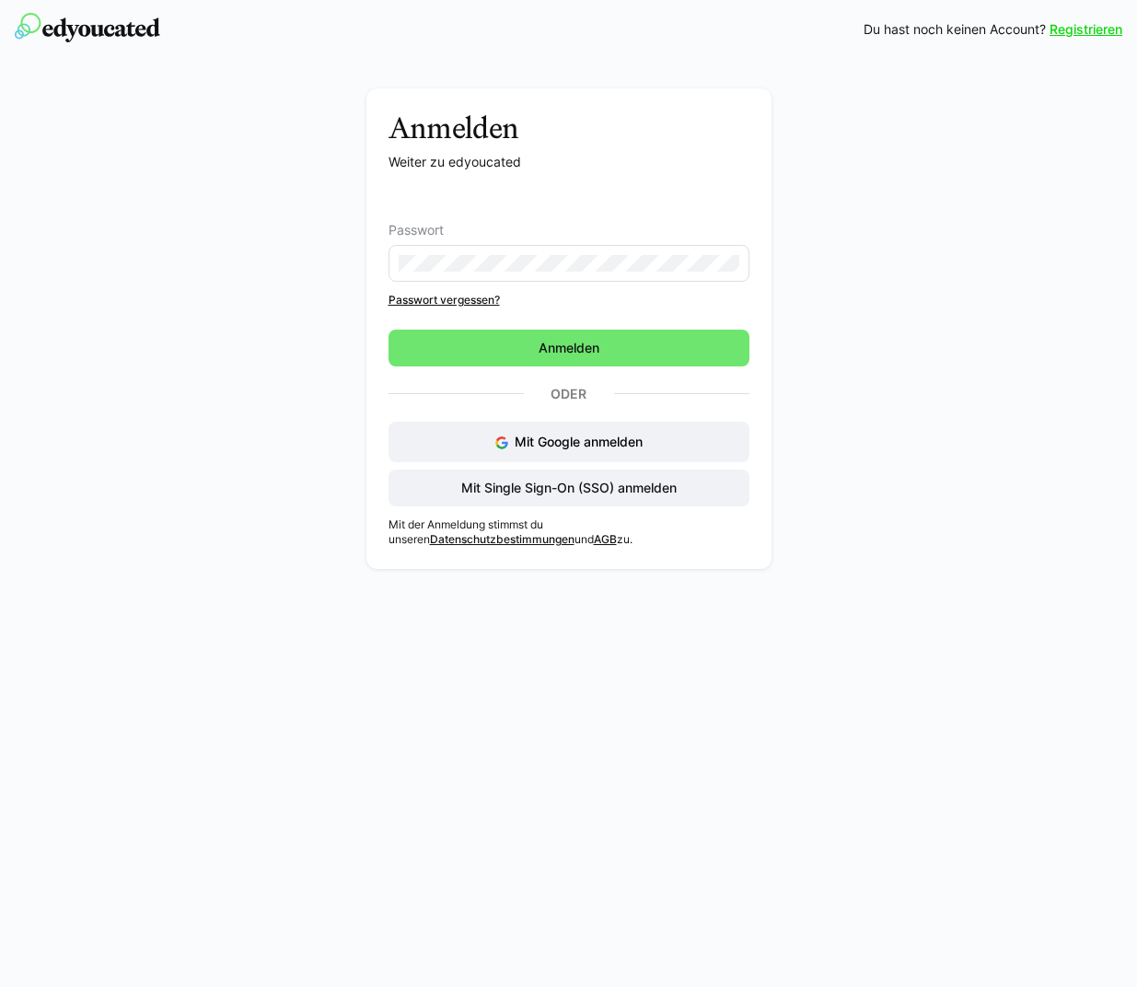 The image size is (1137, 987). What do you see at coordinates (1086, 29) in the screenshot?
I see `a: Registrieren` at bounding box center [1086, 29].